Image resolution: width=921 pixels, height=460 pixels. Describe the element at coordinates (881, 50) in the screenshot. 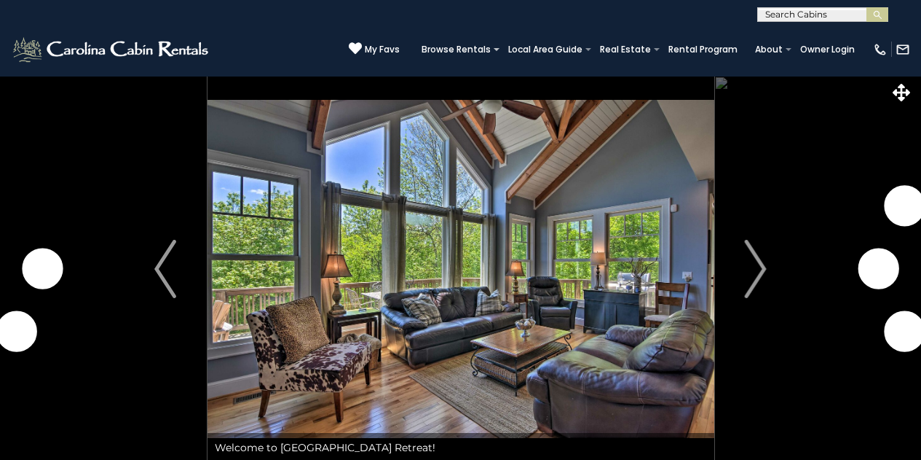

I see `img: phone-regular-white.png` at that location.